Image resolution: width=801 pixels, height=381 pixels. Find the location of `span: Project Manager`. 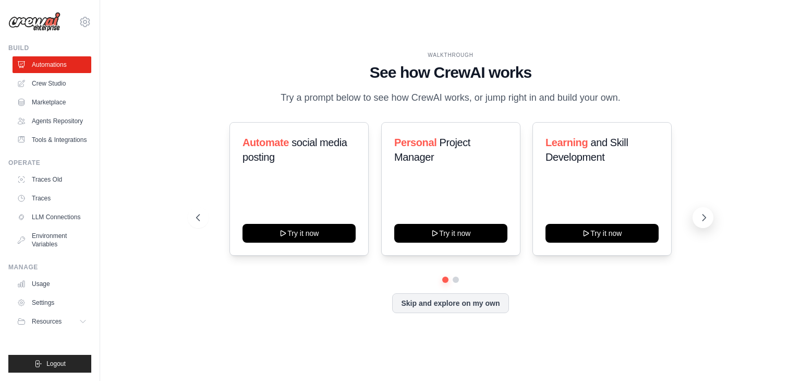

span: Project Manager is located at coordinates (432, 150).